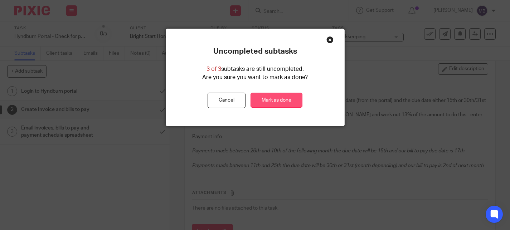  I want to click on p: subtasks are still uncompleted., so click(255, 69).